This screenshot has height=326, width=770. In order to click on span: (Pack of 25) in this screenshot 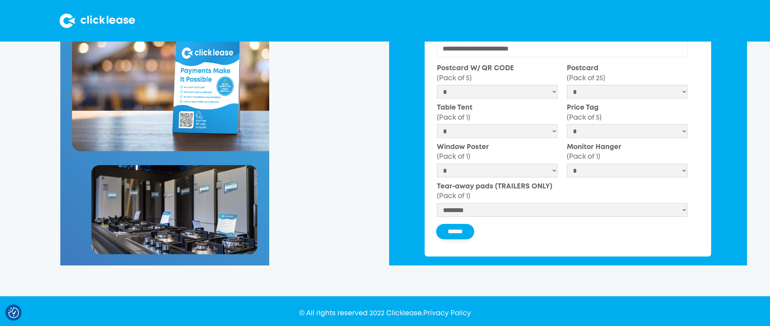, I will do `click(585, 78)`.